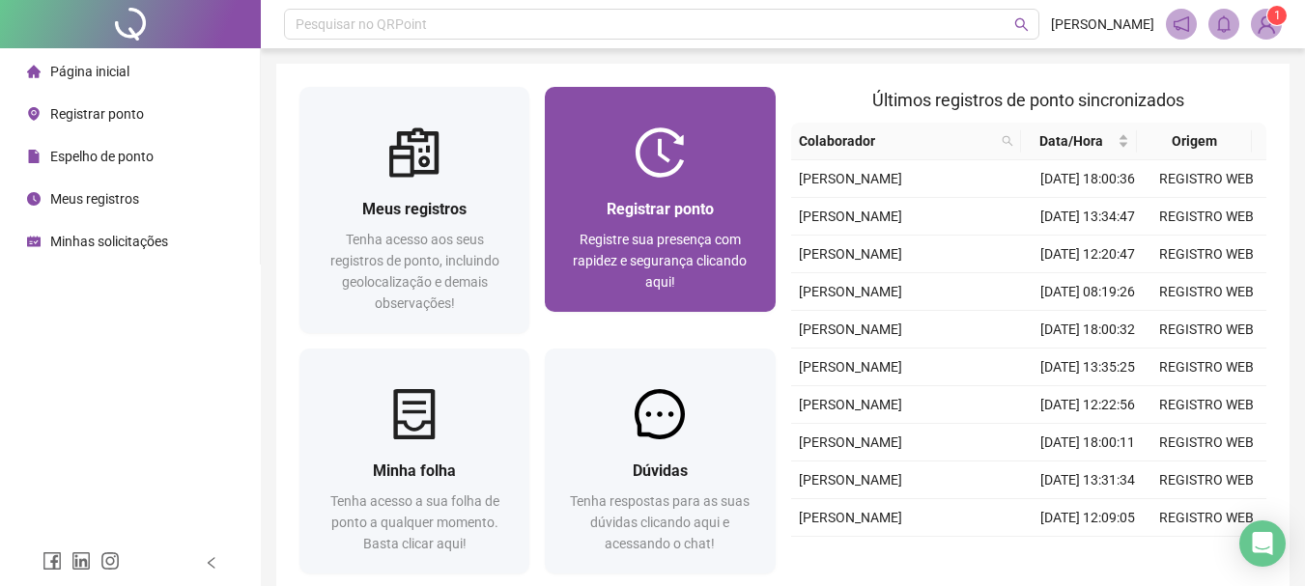 The image size is (1305, 586). I want to click on span: Registre sua presença com rapidez e segurança clicando aqui!, so click(660, 261).